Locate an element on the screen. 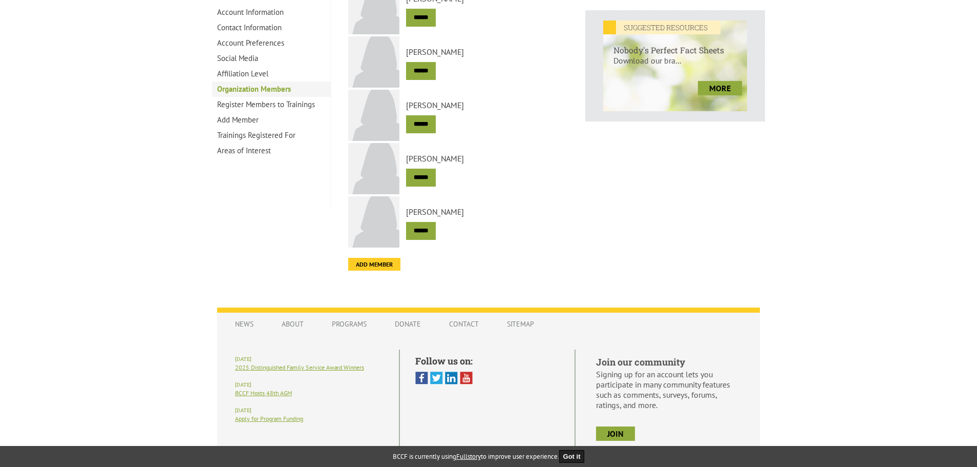 Image resolution: width=977 pixels, height=467 pixels. img: Angelina Hartwig is located at coordinates (374, 62).